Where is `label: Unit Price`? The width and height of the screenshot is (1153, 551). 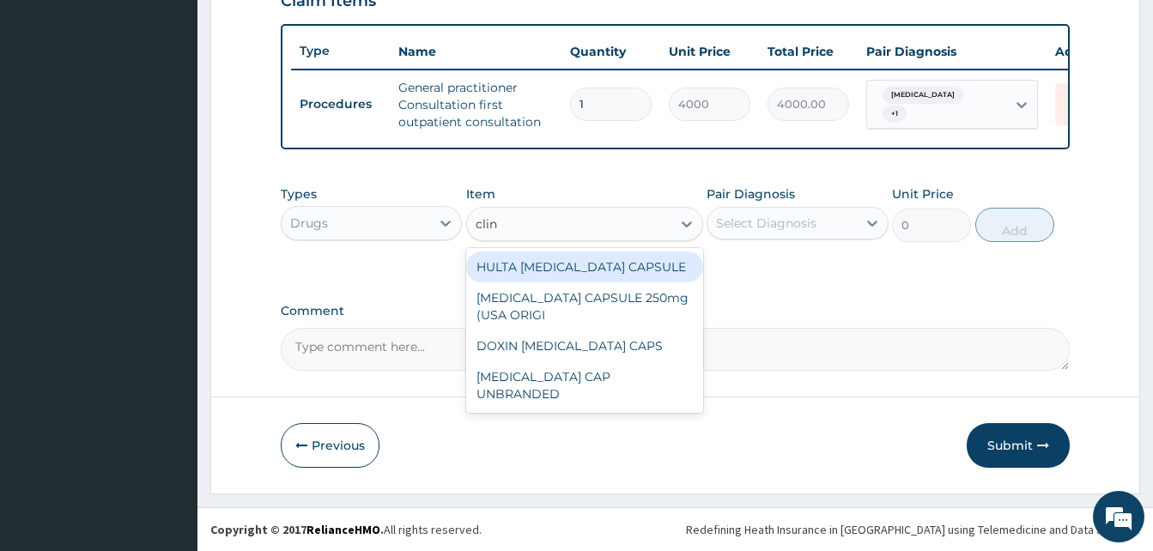
label: Unit Price is located at coordinates (923, 194).